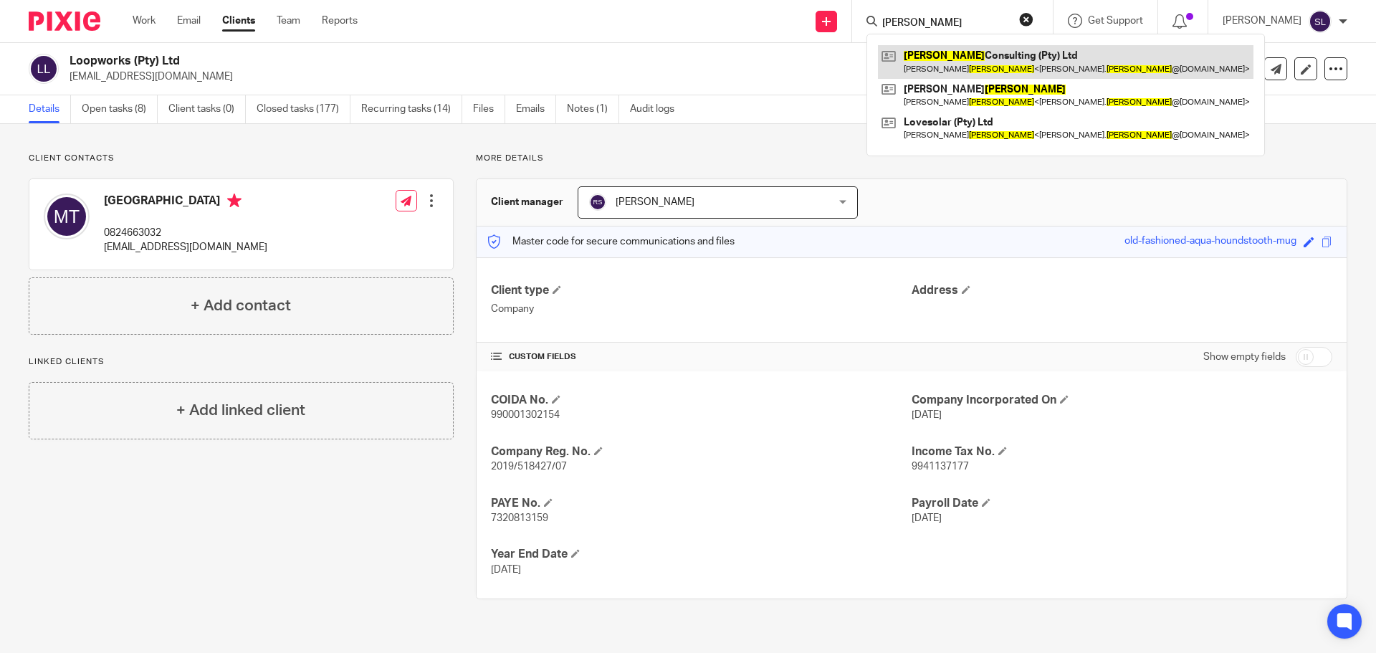 The width and height of the screenshot is (1376, 653). I want to click on a: Closed tasks (177), so click(303, 109).